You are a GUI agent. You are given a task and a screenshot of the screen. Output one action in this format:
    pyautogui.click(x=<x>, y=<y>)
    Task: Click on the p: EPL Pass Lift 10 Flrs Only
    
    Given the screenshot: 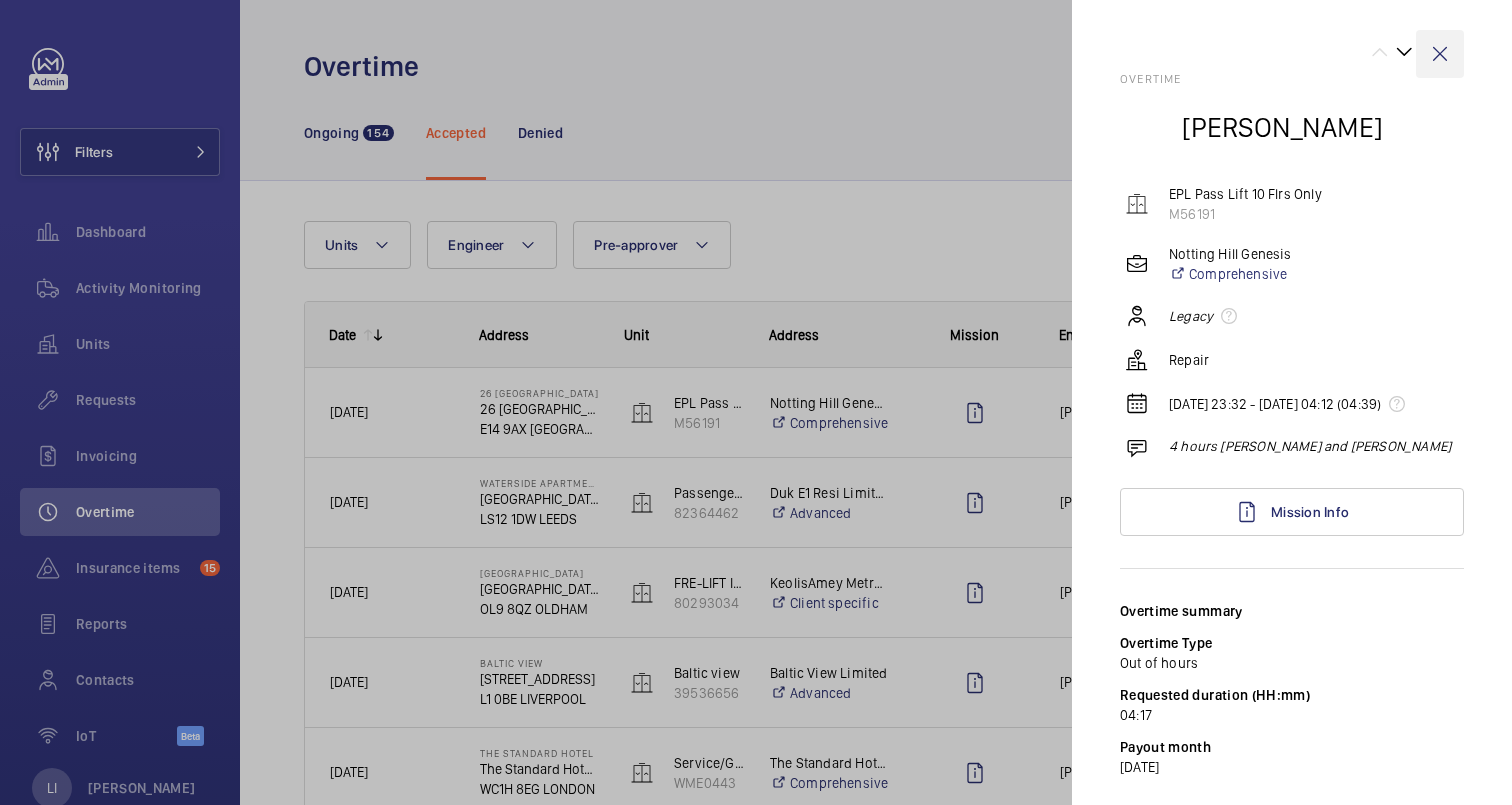 What is the action you would take?
    pyautogui.click(x=1245, y=194)
    